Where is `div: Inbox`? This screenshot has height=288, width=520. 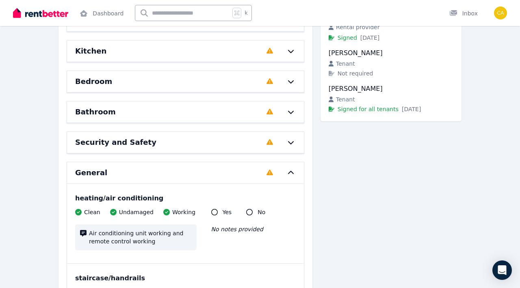
div: Inbox is located at coordinates (463, 13).